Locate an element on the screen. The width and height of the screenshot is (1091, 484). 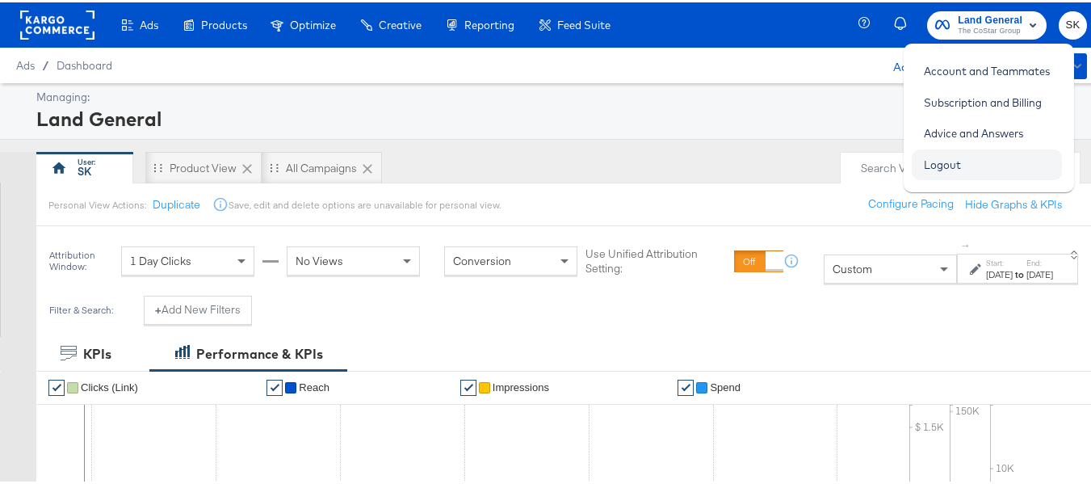
a: Account and Teammates is located at coordinates (987, 69).